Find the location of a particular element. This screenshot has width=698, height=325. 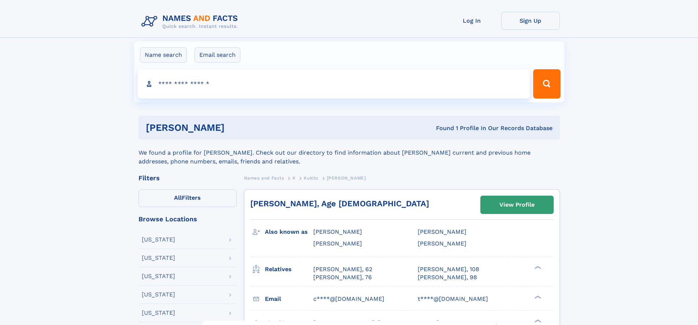

div: Browse Locations is located at coordinates (188, 219).